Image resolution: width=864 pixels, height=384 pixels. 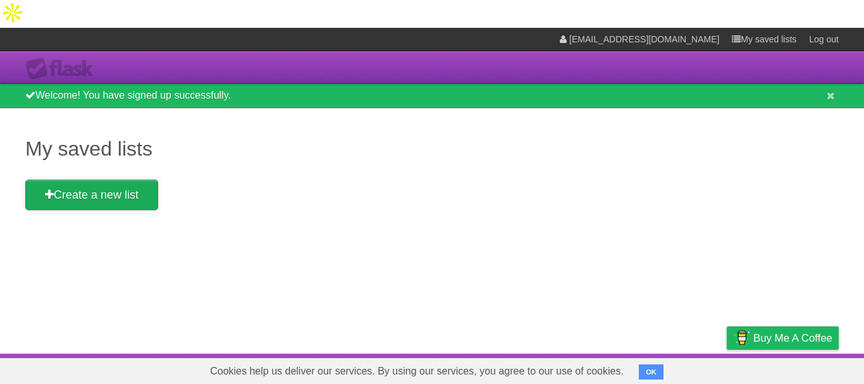 What do you see at coordinates (764, 39) in the screenshot?
I see `a: My saved lists` at bounding box center [764, 39].